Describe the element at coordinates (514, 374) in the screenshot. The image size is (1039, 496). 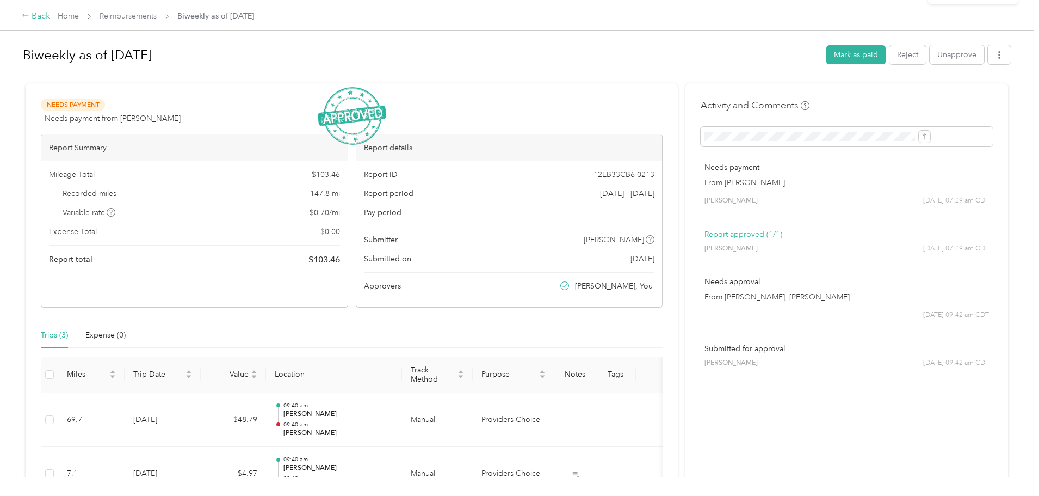
I see `th: Purpose` at that location.